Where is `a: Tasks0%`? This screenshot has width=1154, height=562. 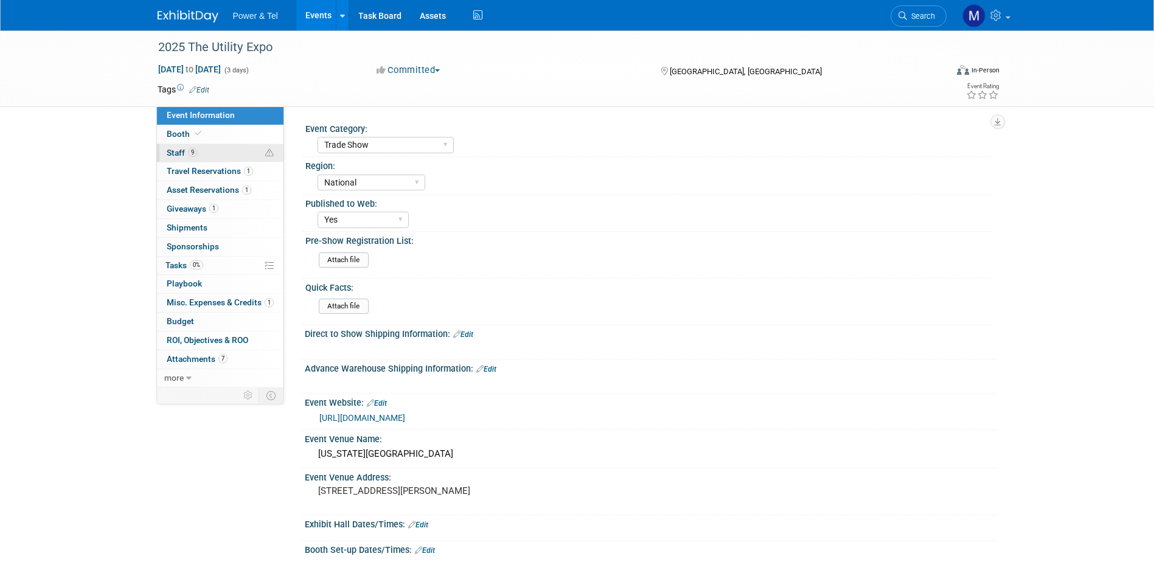 a: Tasks0% is located at coordinates (220, 266).